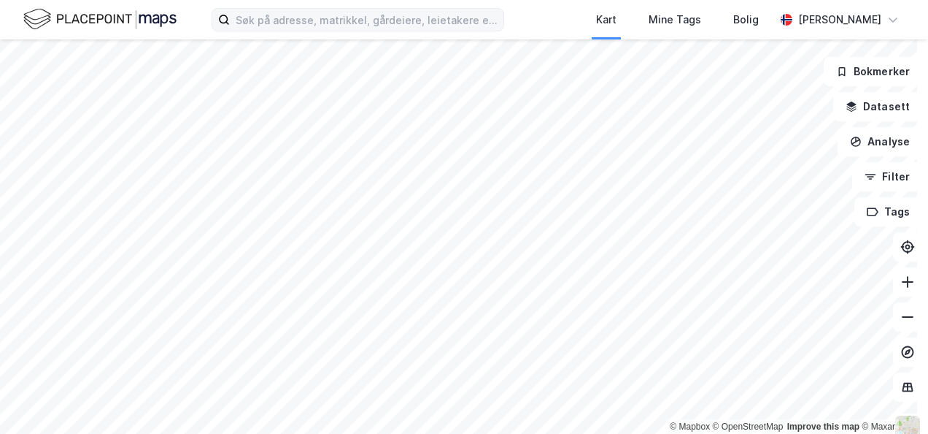 The height and width of the screenshot is (434, 928). What do you see at coordinates (748, 426) in the screenshot?
I see `a: OpenStreetMap` at bounding box center [748, 426].